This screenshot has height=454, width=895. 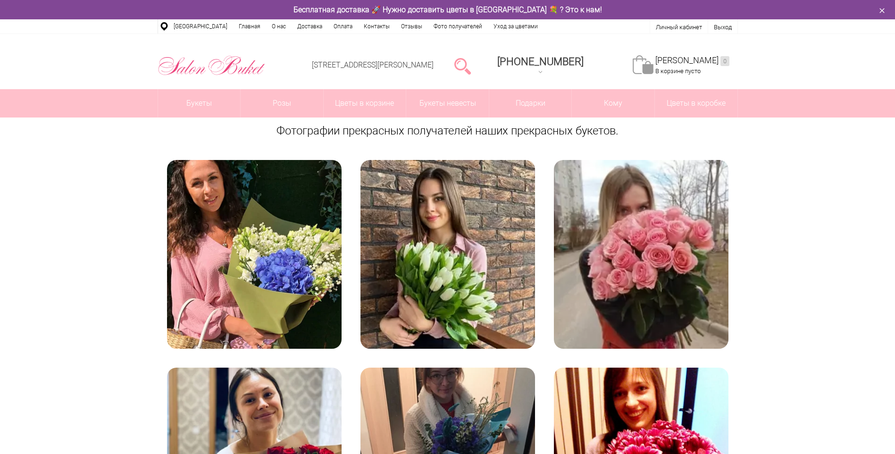 I want to click on a: О нас, so click(x=279, y=26).